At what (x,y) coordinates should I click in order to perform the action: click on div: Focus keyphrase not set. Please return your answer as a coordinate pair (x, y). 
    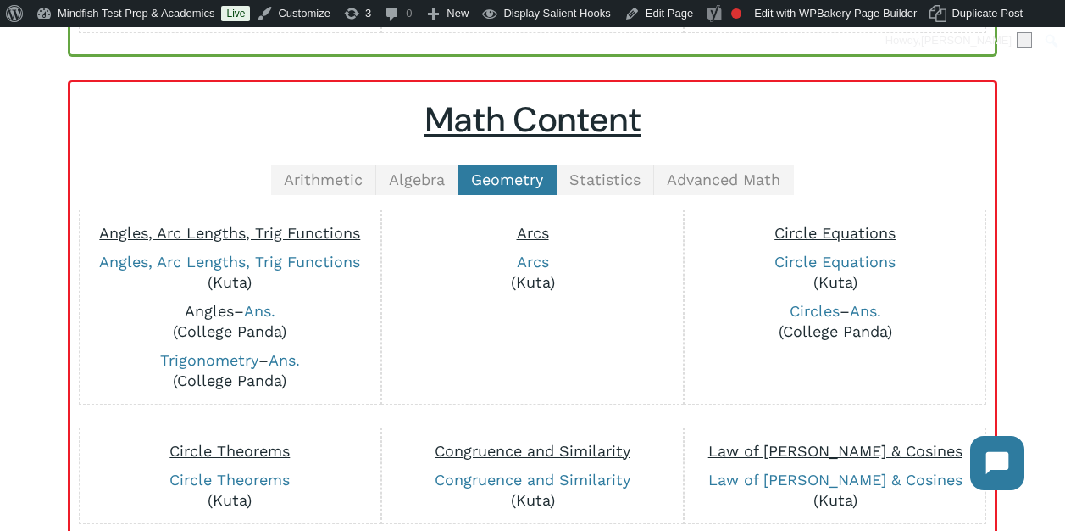
    Looking at the image, I should click on (736, 14).